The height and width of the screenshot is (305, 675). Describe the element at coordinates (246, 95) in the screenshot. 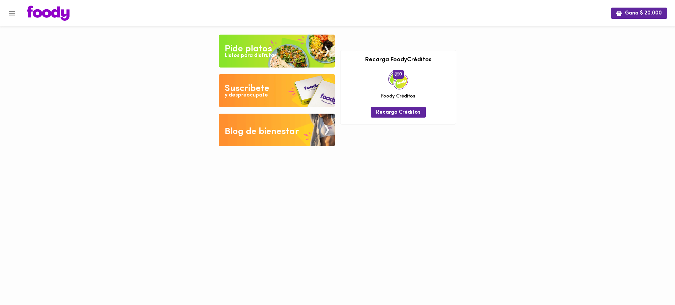

I see `div: y despreocupate` at that location.